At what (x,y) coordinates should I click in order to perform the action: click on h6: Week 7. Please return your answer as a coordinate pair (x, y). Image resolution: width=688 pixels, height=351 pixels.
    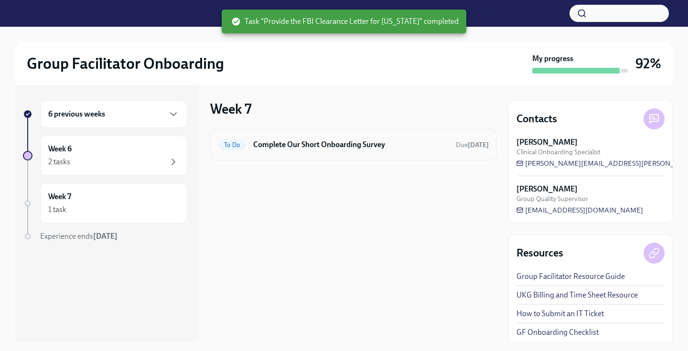
    Looking at the image, I should click on (60, 197).